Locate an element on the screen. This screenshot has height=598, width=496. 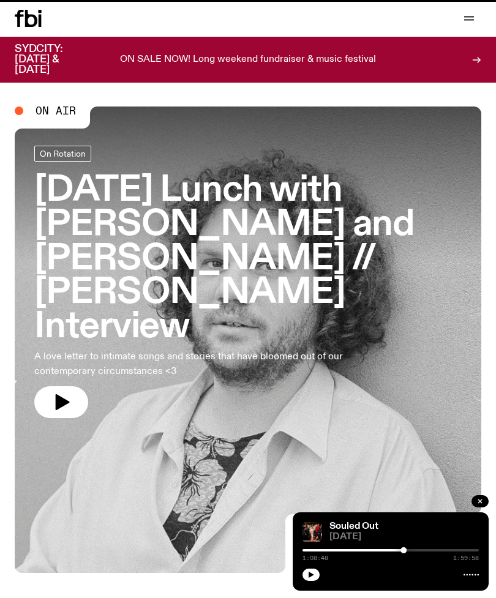
span: 1:08:48 is located at coordinates (315, 558).